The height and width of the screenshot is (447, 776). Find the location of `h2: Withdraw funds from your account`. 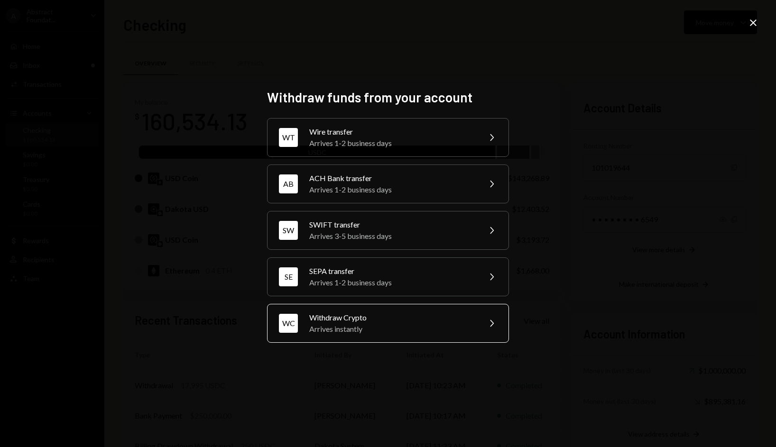

h2: Withdraw funds from your account is located at coordinates (388, 97).